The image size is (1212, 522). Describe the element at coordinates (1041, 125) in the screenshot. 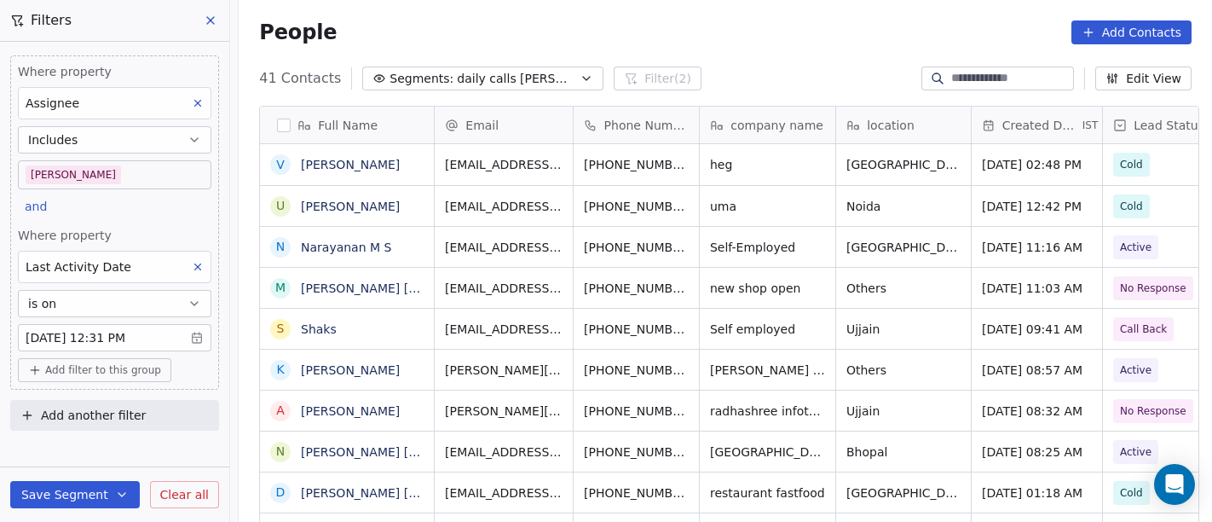

I see `span: Created Date` at that location.